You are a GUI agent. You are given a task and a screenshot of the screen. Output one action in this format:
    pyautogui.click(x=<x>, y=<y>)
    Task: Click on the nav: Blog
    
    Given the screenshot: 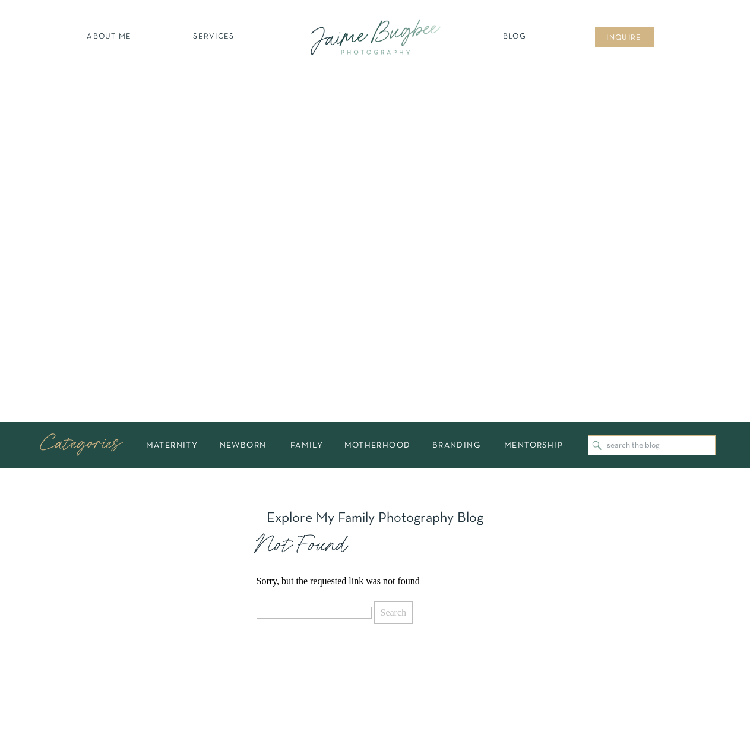 What is the action you would take?
    pyautogui.click(x=515, y=37)
    